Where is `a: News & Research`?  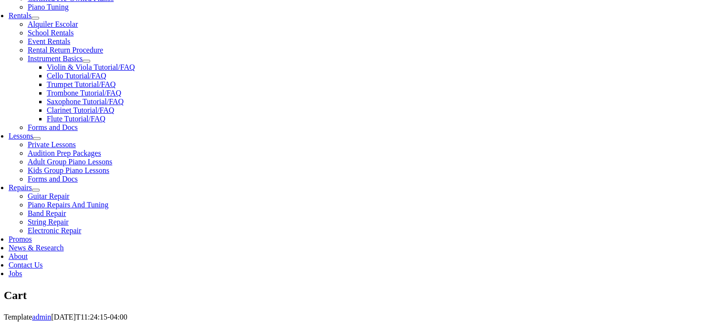 a: News & Research is located at coordinates (36, 247).